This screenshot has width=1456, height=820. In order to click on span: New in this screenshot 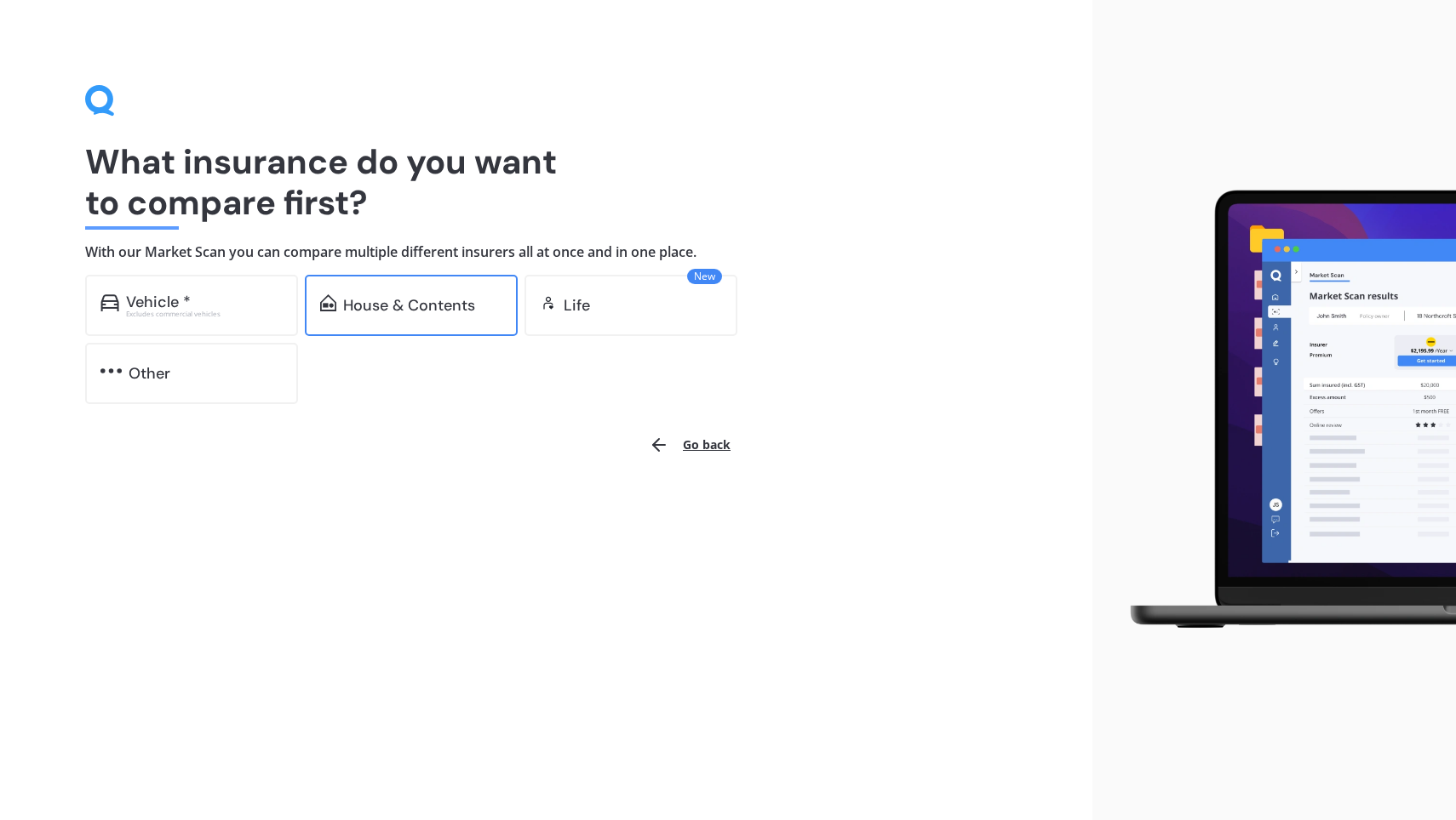, I will do `click(704, 276)`.